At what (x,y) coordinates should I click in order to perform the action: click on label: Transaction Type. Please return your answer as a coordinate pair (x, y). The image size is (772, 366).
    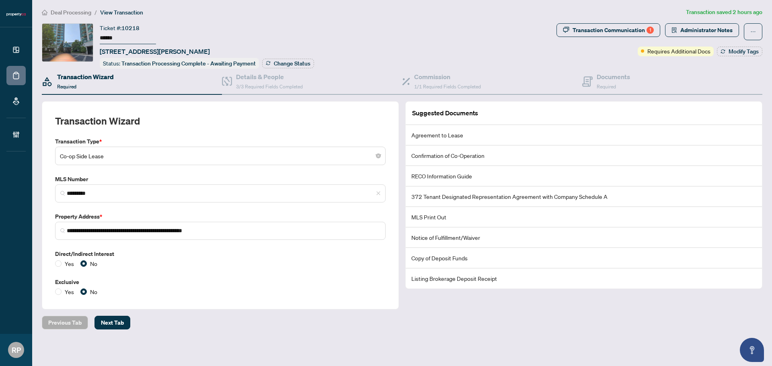
    Looking at the image, I should click on (220, 142).